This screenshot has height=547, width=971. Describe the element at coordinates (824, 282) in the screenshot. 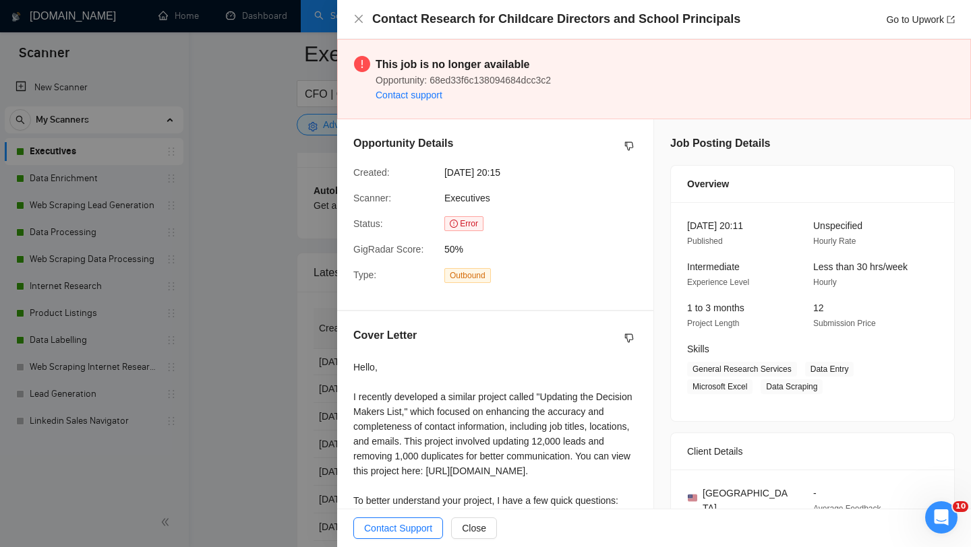

I see `span: Hourly` at that location.